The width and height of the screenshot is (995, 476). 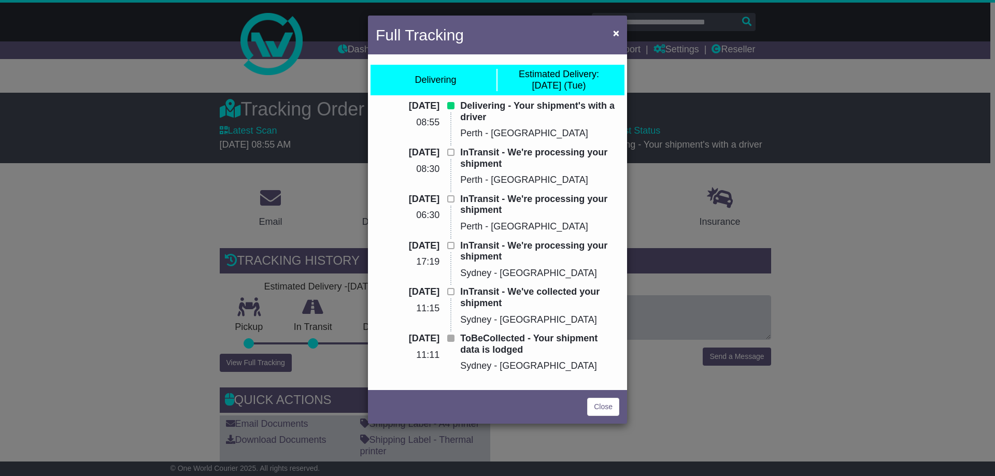 What do you see at coordinates (407, 169) in the screenshot?
I see `p: 08:30` at bounding box center [407, 169].